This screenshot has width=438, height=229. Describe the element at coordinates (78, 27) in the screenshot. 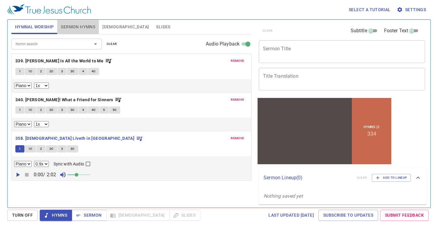

I see `span: Sermon Hymns` at that location.